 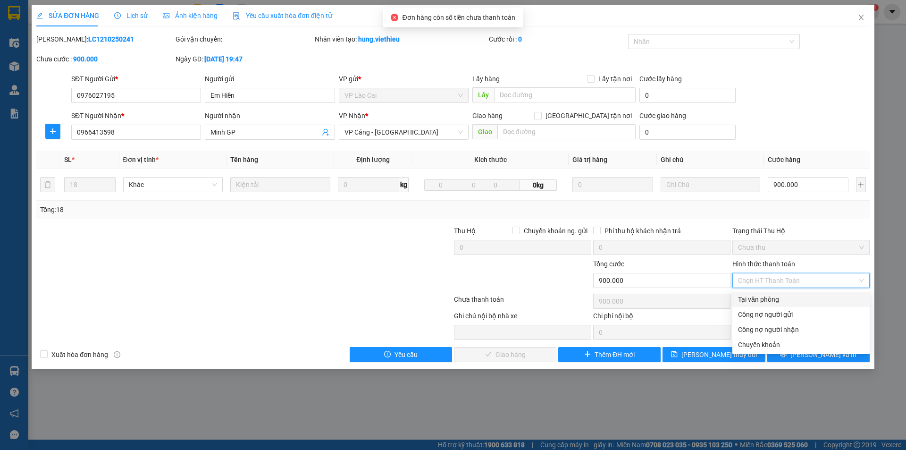 What do you see at coordinates (404, 95) in the screenshot?
I see `span: VP Lào Cai` at bounding box center [404, 95].